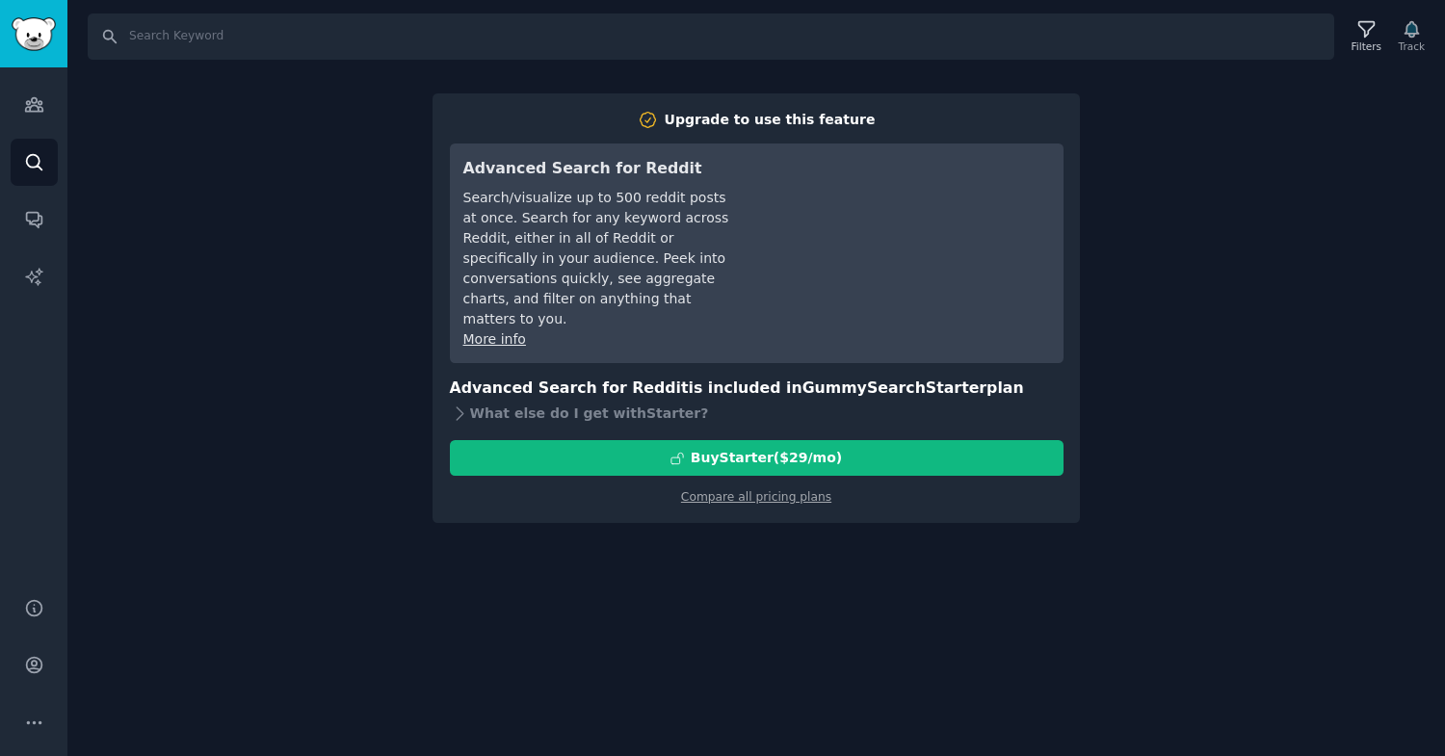  What do you see at coordinates (756, 388) in the screenshot?
I see `h3: Advanced Search for Reddit is included in plan` at bounding box center [756, 388].